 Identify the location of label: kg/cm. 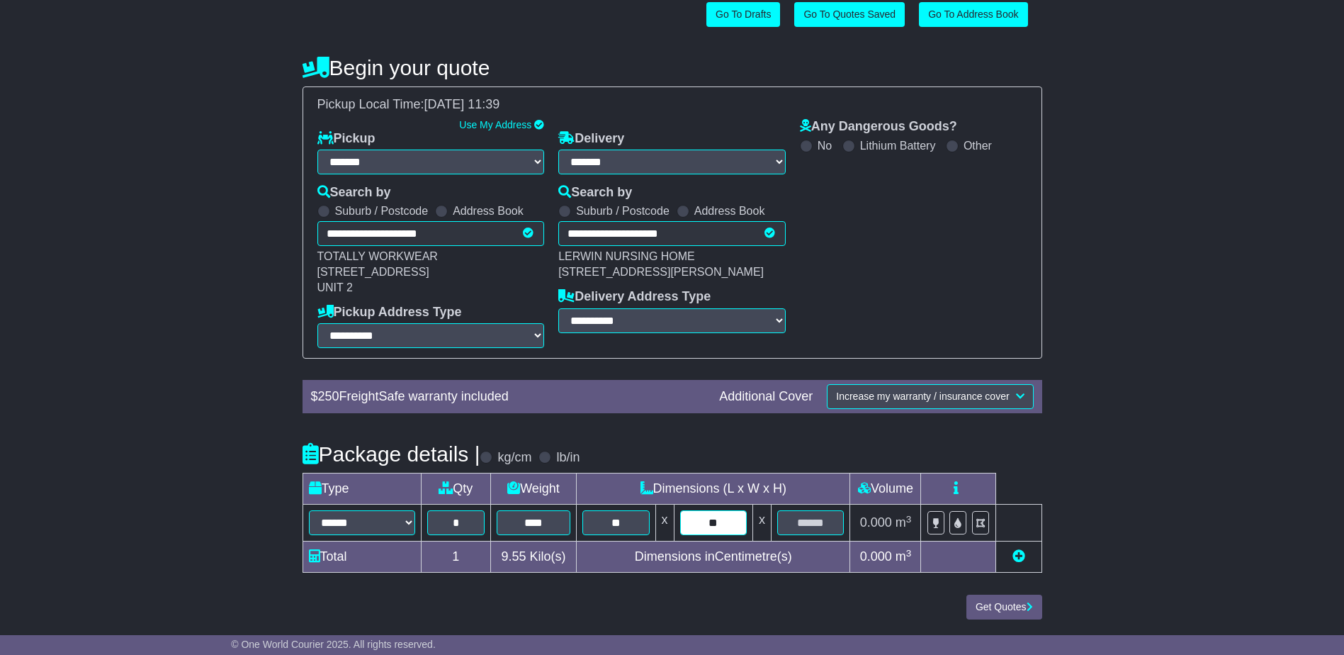
(514, 458).